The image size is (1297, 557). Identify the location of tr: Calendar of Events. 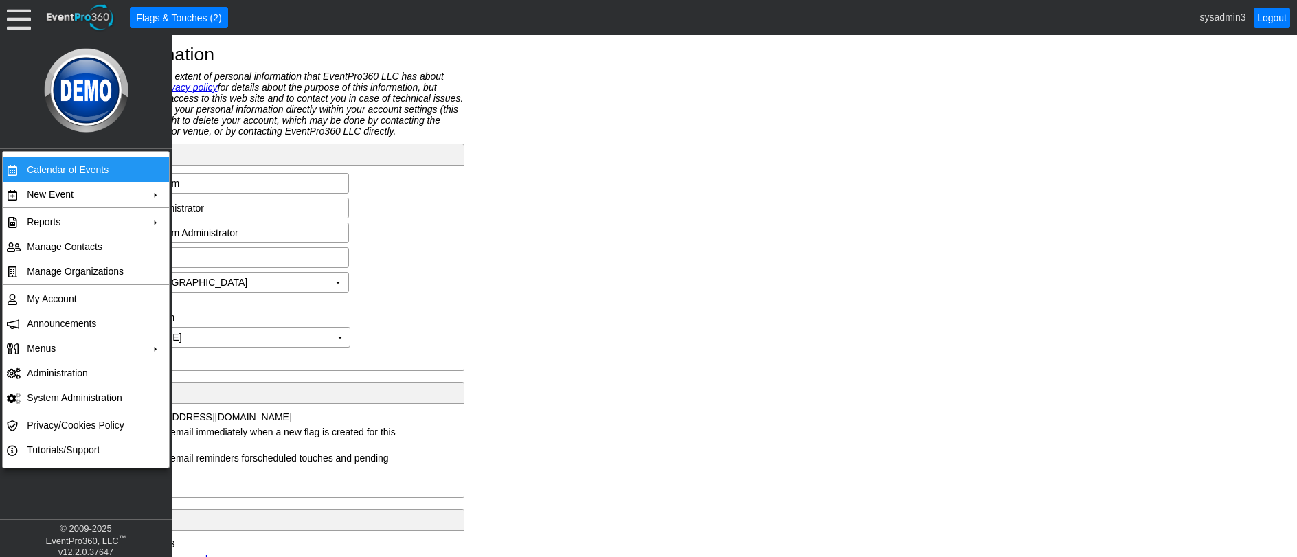
(86, 170).